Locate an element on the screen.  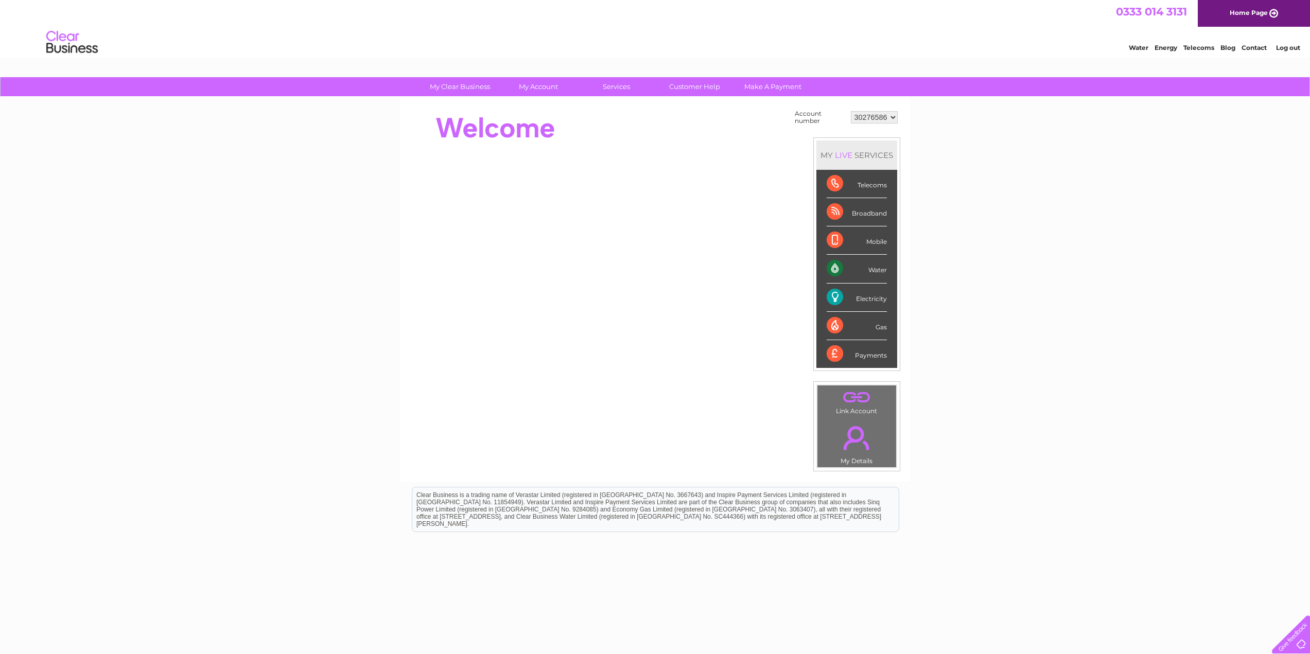
div: Gas is located at coordinates (857, 326).